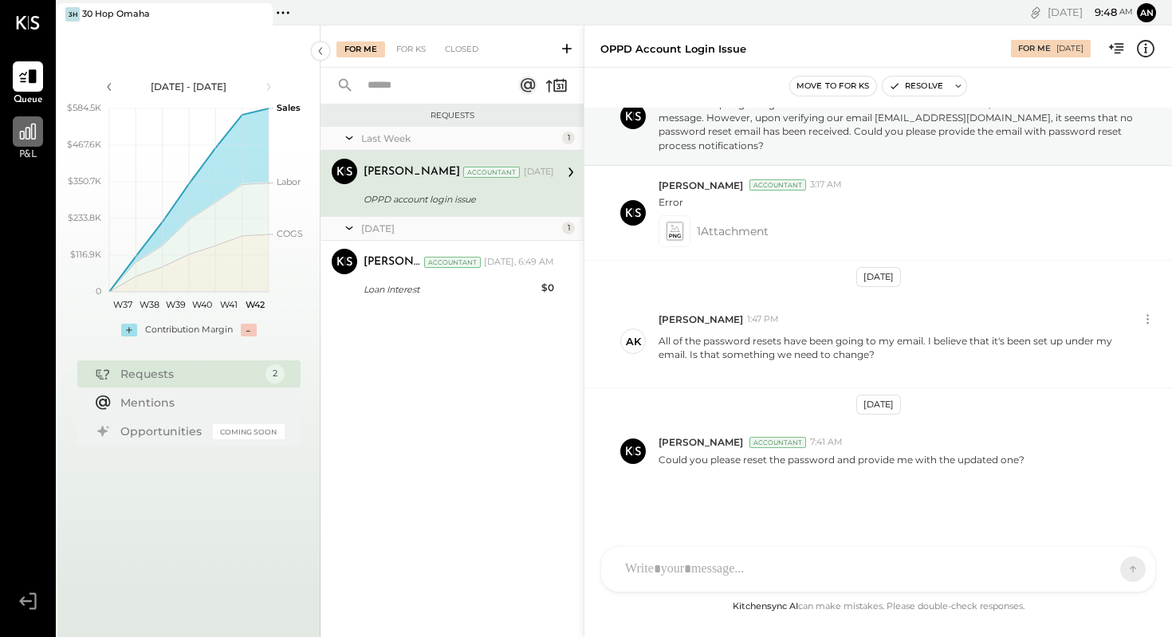  I want to click on div: Coming Soon, so click(249, 431).